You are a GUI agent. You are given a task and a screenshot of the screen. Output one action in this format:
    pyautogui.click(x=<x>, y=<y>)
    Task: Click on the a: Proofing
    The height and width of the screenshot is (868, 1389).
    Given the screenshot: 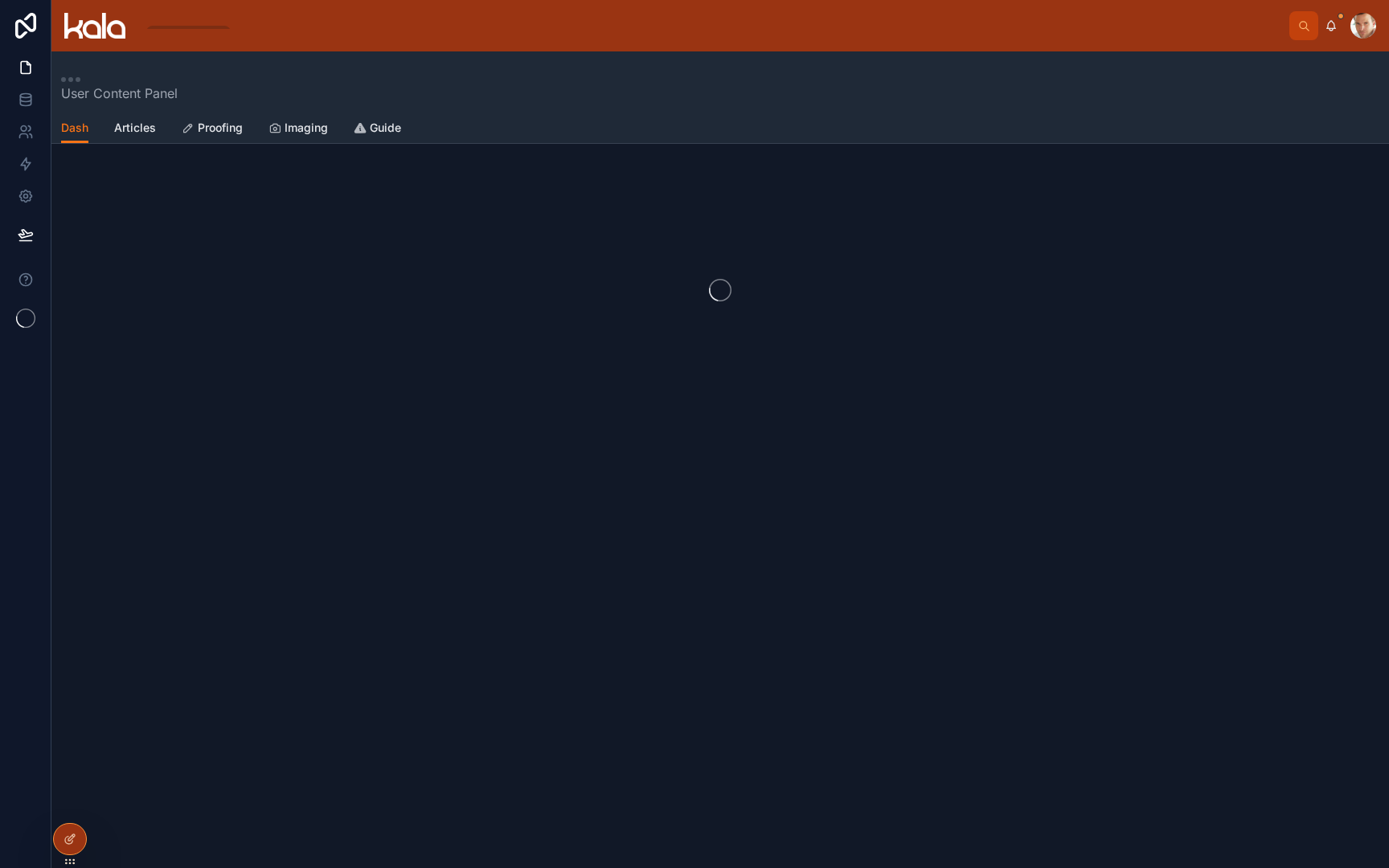 What is the action you would take?
    pyautogui.click(x=212, y=129)
    